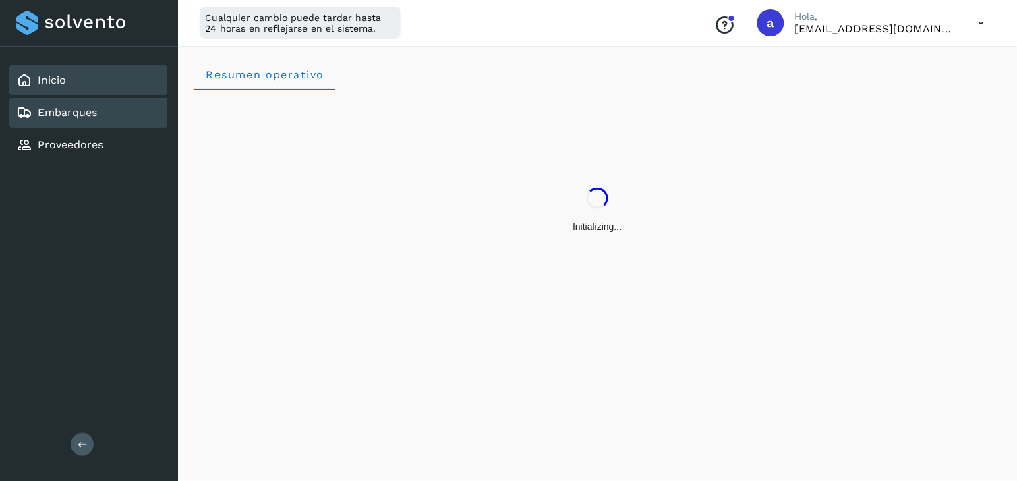 The width and height of the screenshot is (1017, 481). What do you see at coordinates (300, 23) in the screenshot?
I see `div: Cualquier cambio puede tardar hasta 24 horas en reflejarse en el sistema.` at bounding box center [300, 23].